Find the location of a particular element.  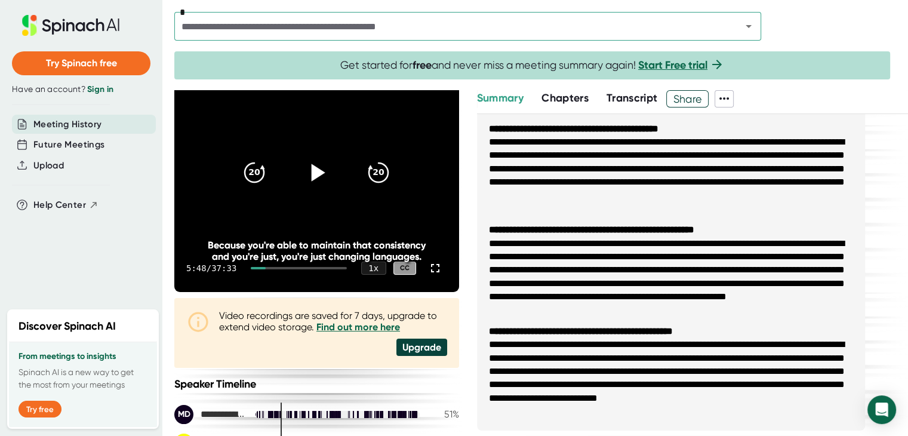

button: Meeting History is located at coordinates (67, 124).